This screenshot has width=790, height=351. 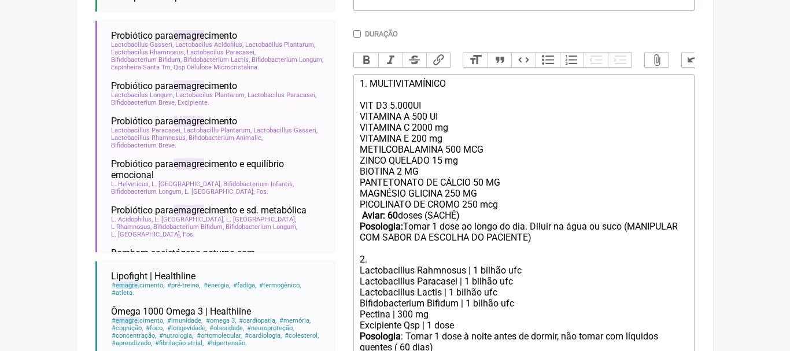 What do you see at coordinates (132, 343) in the screenshot?
I see `span: aprendizado` at bounding box center [132, 343].